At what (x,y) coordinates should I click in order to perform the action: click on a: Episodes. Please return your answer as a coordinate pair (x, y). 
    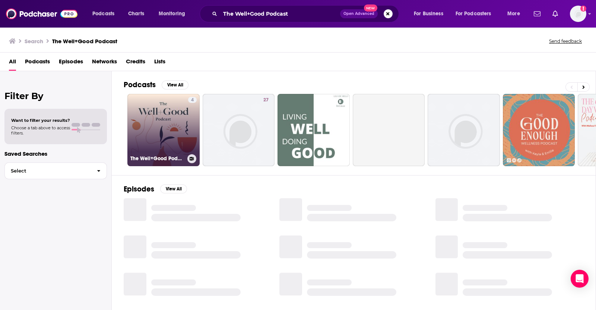
    Looking at the image, I should click on (71, 63).